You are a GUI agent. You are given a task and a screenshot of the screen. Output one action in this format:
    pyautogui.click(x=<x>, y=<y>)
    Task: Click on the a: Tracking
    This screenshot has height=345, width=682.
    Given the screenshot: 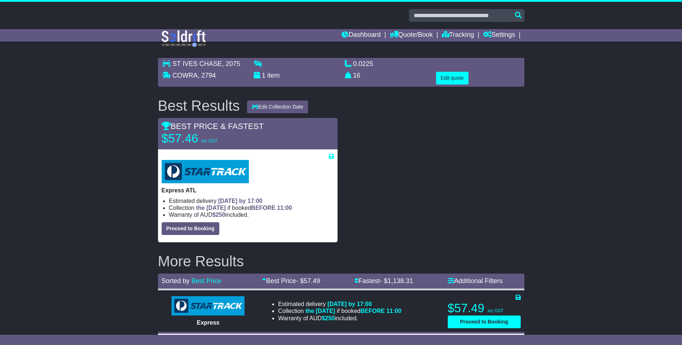 What is the action you would take?
    pyautogui.click(x=458, y=35)
    